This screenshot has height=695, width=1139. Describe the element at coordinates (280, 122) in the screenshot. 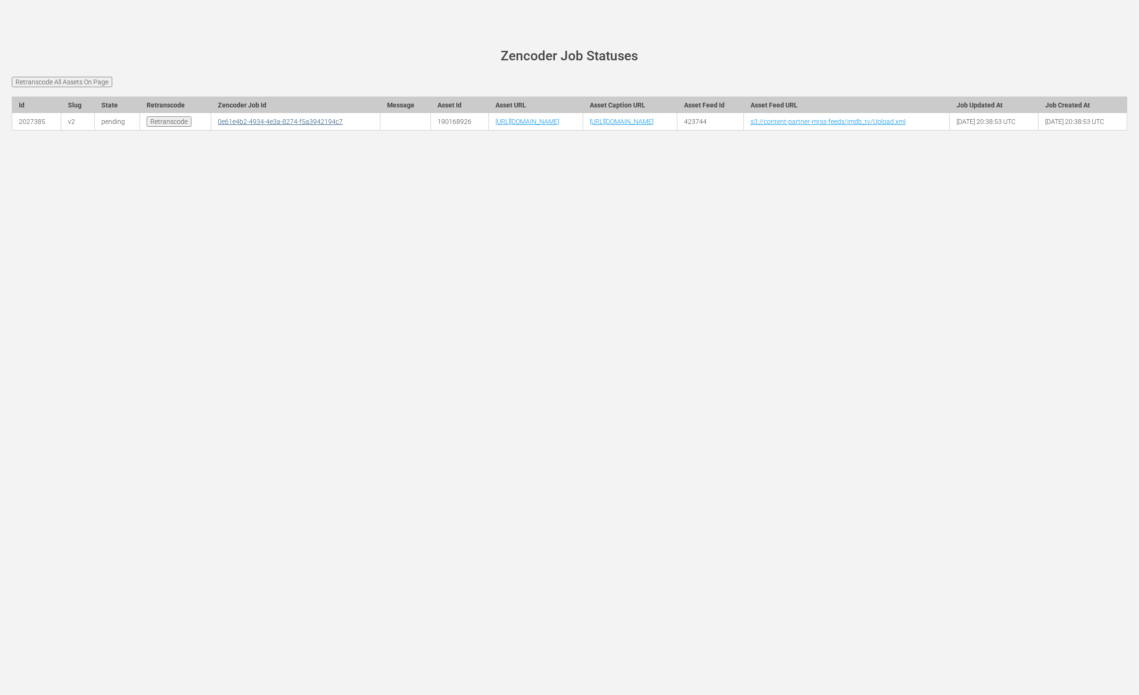

I see `a: 0e61e4b2-4934-4e3a-8274-f5a3942194c7` at that location.